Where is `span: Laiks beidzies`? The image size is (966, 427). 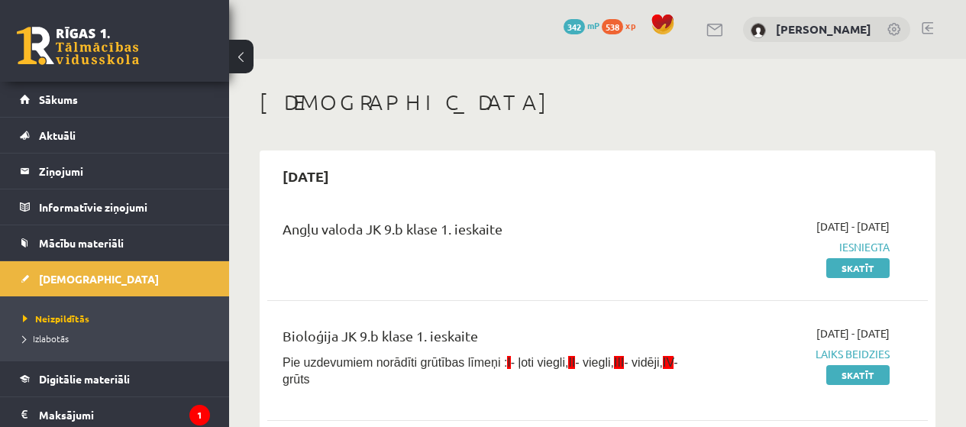
span: Laiks beidzies is located at coordinates (796, 354).